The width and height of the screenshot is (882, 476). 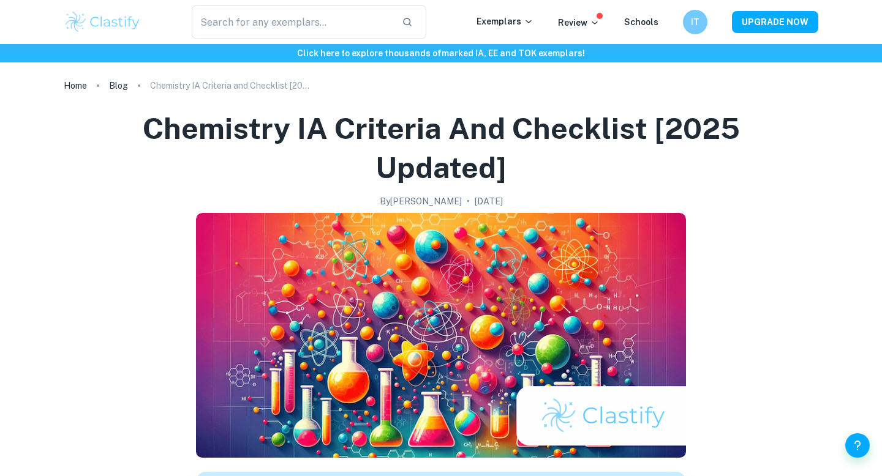 What do you see at coordinates (641, 22) in the screenshot?
I see `a: Schools` at bounding box center [641, 22].